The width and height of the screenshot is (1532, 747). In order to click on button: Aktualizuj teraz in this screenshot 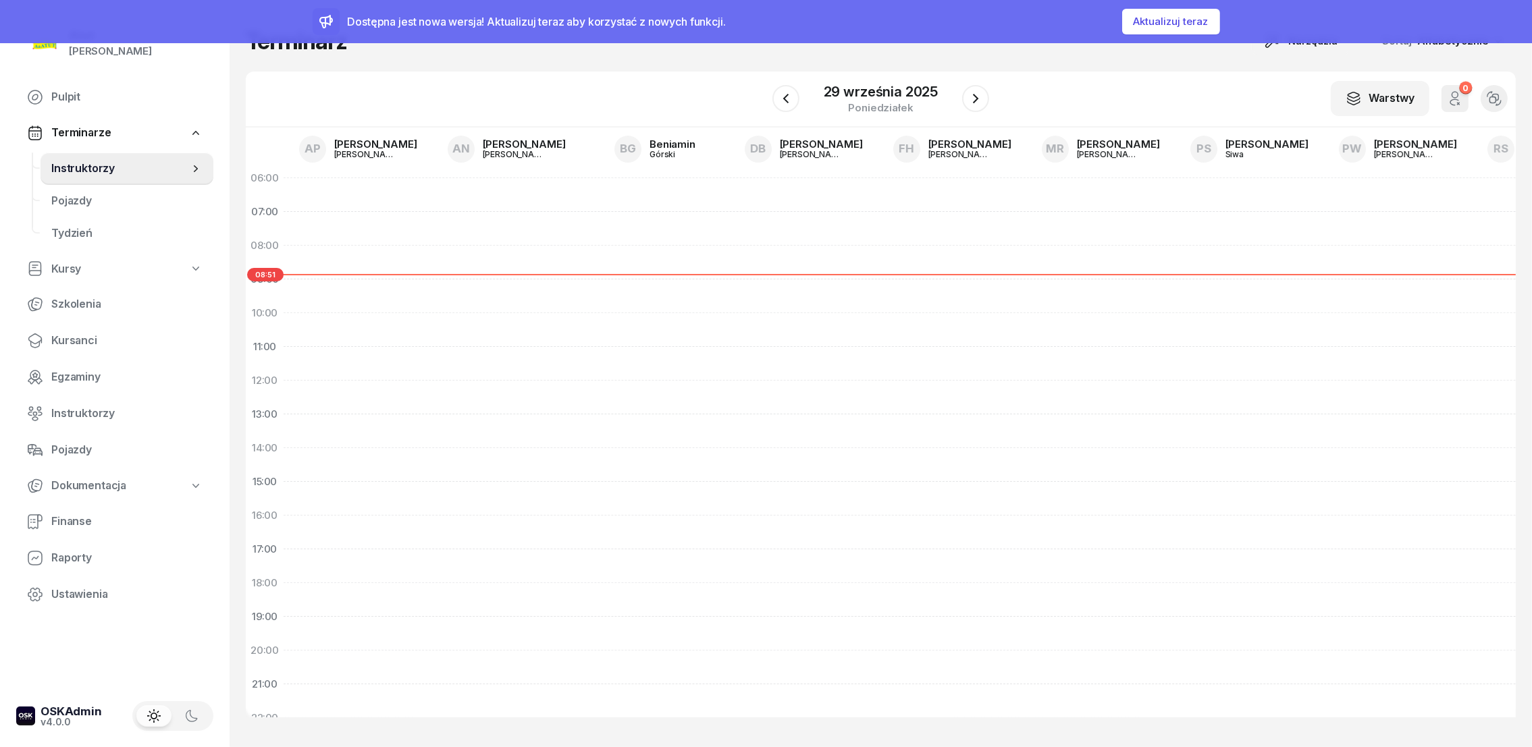, I will do `click(1170, 22)`.